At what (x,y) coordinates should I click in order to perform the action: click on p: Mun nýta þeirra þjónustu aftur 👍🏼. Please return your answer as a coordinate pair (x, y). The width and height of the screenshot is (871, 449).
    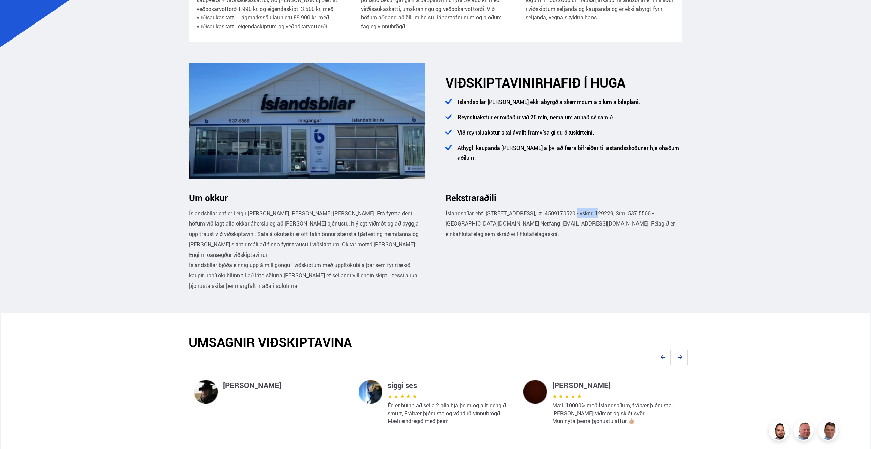
    Looking at the image, I should click on (615, 421).